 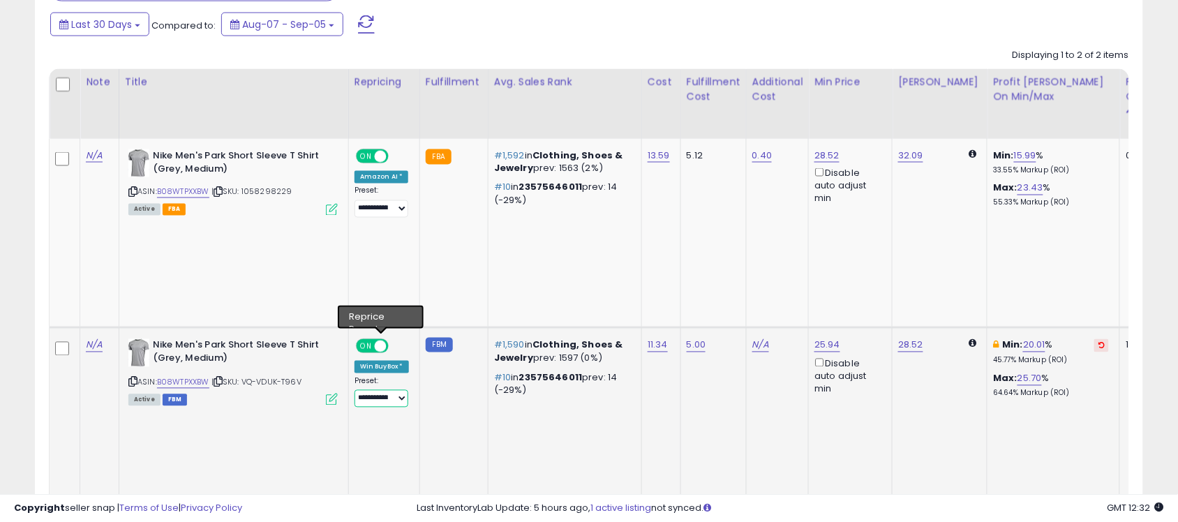 I want to click on span: Aug-07 - Sep-05, so click(x=284, y=24).